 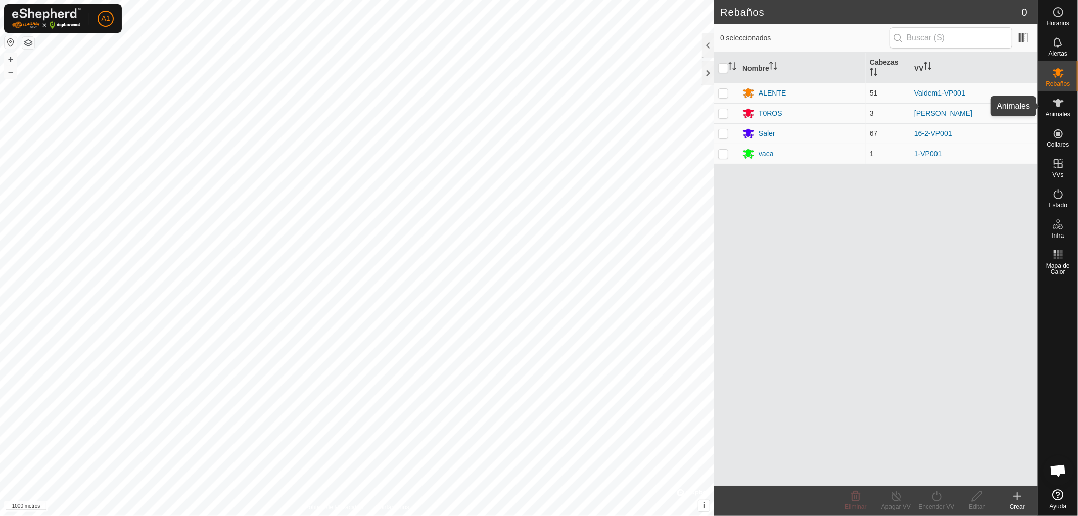 What do you see at coordinates (872, 113) in the screenshot?
I see `font: 3` at bounding box center [872, 113].